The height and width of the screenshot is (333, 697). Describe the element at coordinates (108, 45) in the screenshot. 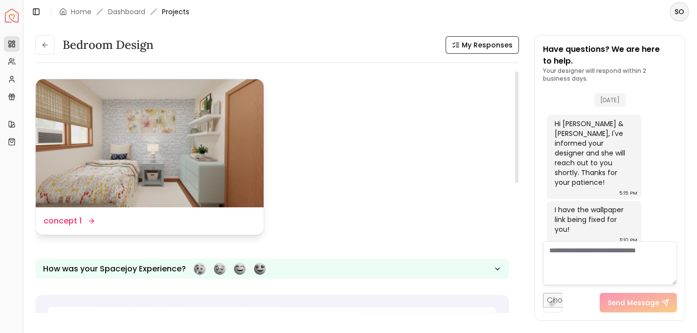

I see `h3: Bedroom design` at that location.